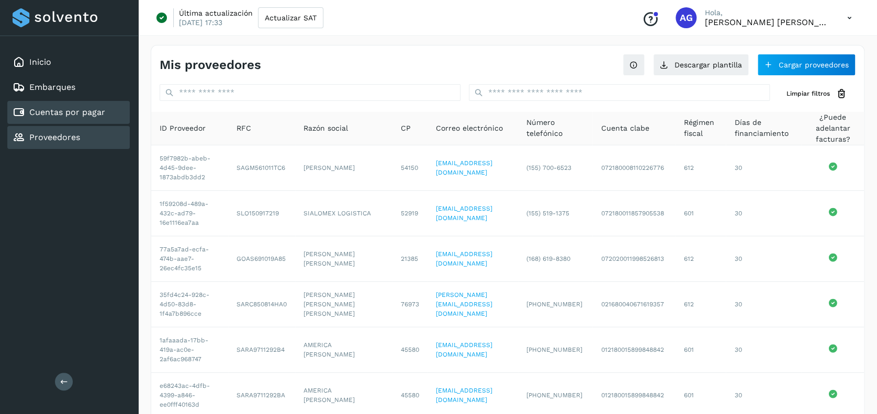  I want to click on div: Proveedores, so click(69, 138).